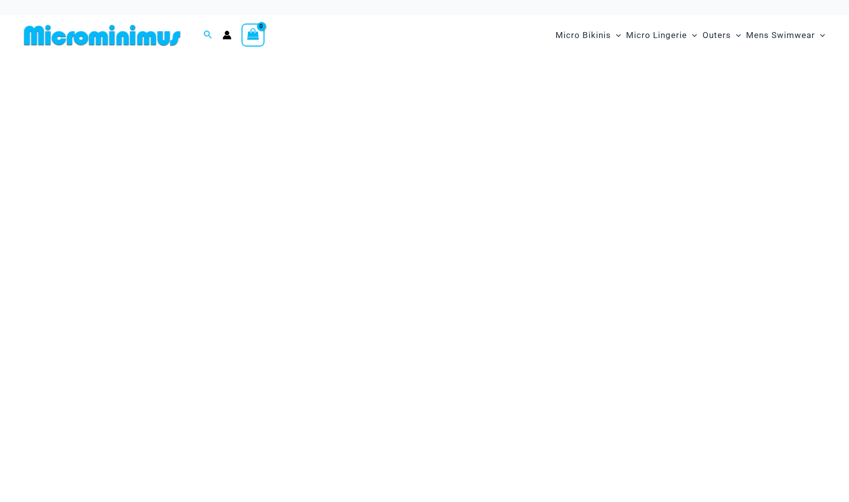 The image size is (849, 502). I want to click on a: View Shopping Cart, empty, so click(253, 35).